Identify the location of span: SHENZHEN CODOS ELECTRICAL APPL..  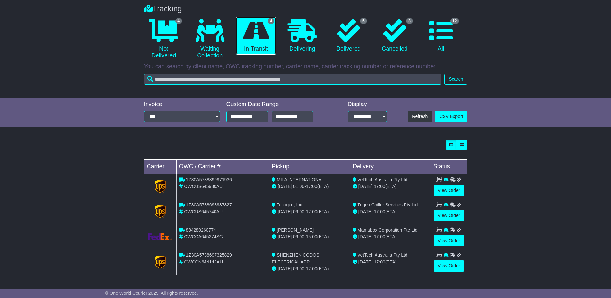
(295, 258).